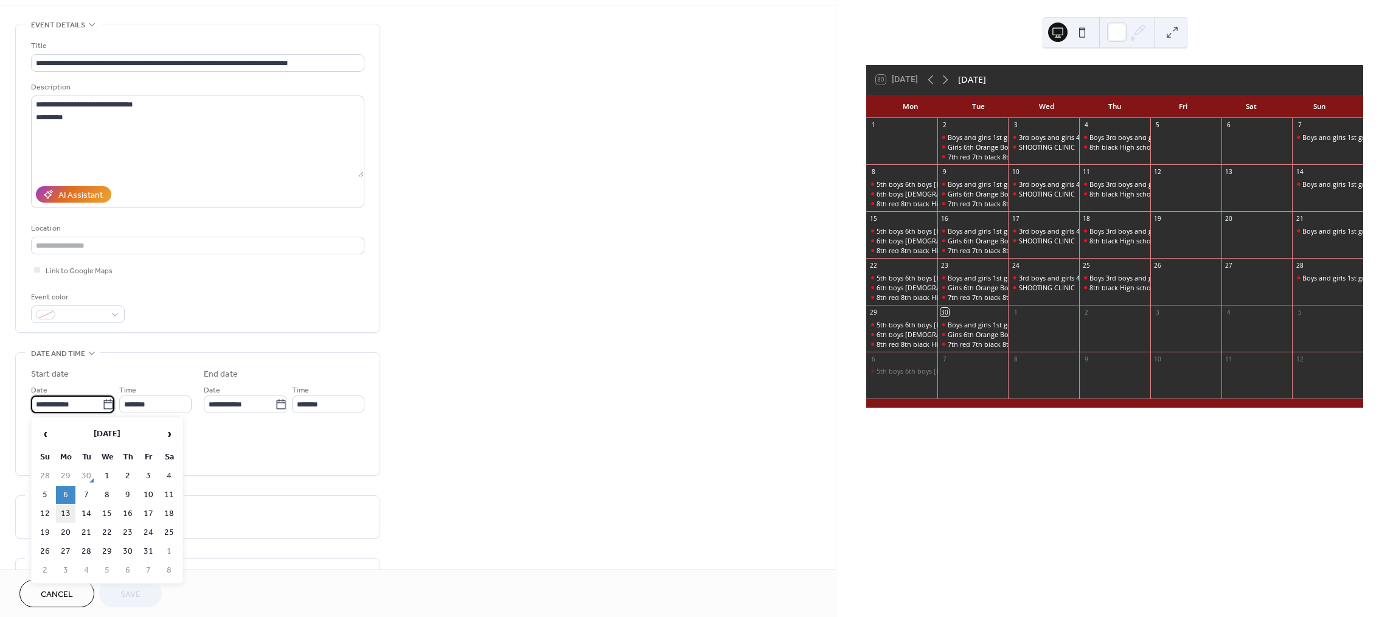 The height and width of the screenshot is (617, 1393). What do you see at coordinates (874, 265) in the screenshot?
I see `div: 22` at bounding box center [874, 265].